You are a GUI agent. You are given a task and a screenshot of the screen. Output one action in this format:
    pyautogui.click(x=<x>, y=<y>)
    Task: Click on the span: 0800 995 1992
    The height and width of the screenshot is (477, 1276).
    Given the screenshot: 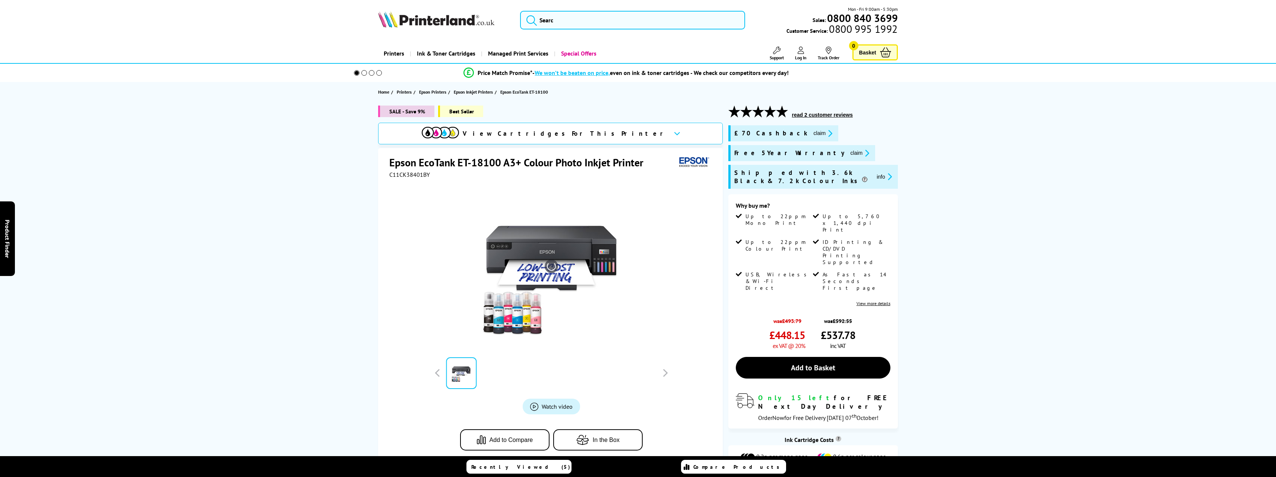 What is the action you would take?
    pyautogui.click(x=862, y=29)
    